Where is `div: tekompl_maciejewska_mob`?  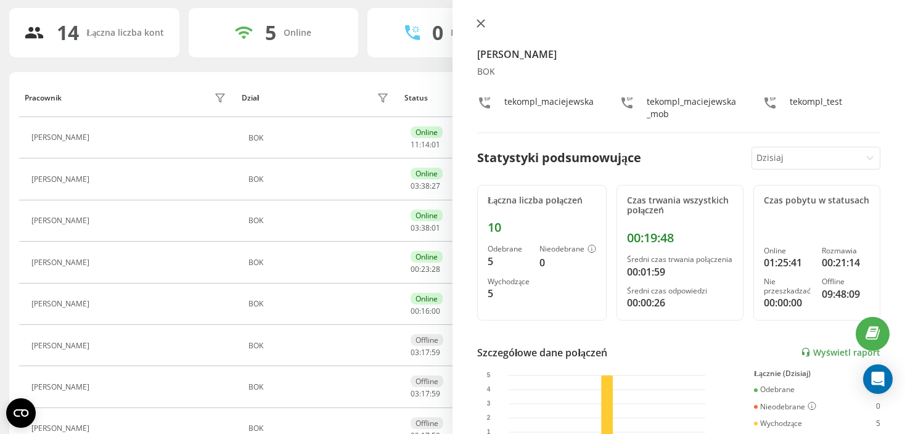
div: tekompl_maciejewska_mob is located at coordinates (692, 108).